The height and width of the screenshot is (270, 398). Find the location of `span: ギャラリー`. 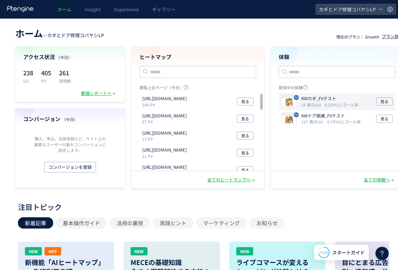

span: ギャラリー is located at coordinates (164, 9).